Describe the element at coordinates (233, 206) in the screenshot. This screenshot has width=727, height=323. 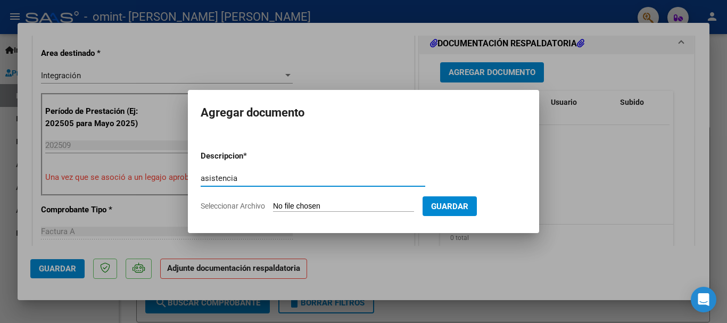
I see `span: Seleccionar Archivo` at that location.